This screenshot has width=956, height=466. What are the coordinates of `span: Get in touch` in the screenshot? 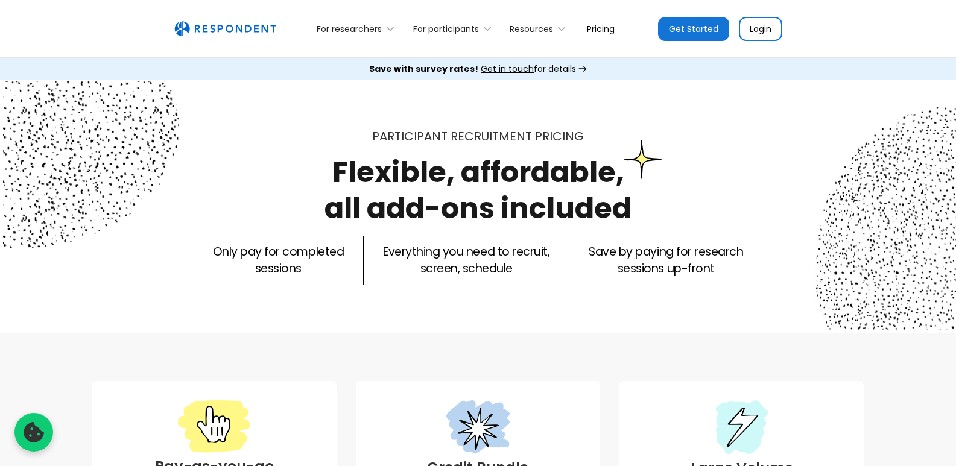 It's located at (507, 69).